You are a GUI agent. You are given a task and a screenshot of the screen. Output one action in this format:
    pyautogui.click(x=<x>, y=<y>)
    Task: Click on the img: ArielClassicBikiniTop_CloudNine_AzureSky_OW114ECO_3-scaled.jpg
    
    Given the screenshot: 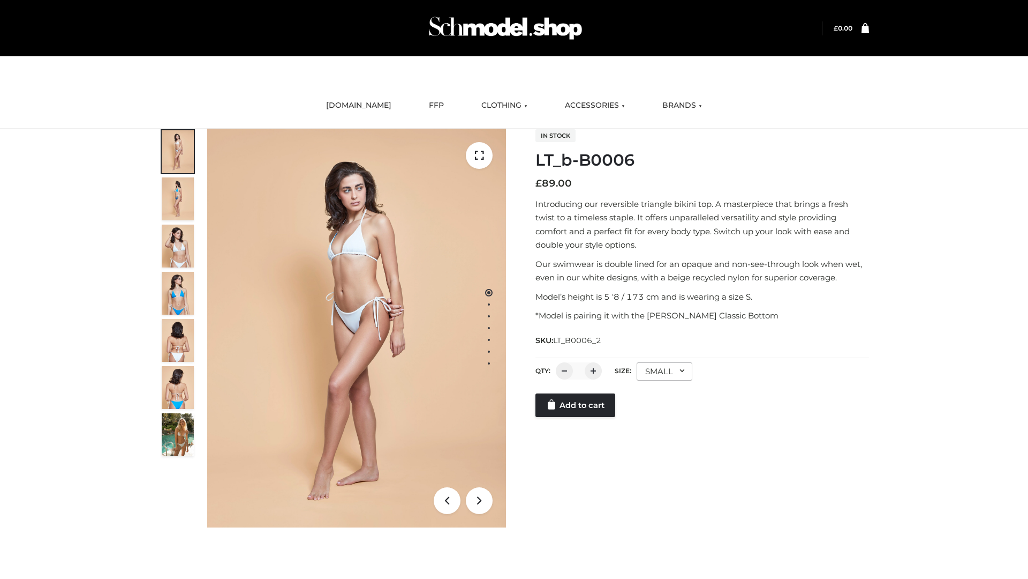 What is the action you would take?
    pyautogui.click(x=178, y=246)
    